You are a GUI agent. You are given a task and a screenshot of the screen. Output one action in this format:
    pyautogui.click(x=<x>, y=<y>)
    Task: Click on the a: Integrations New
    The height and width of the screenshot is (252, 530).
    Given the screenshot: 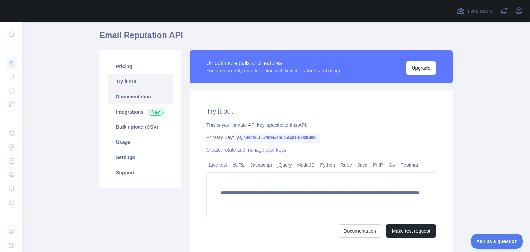 What is the action you would take?
    pyautogui.click(x=141, y=112)
    